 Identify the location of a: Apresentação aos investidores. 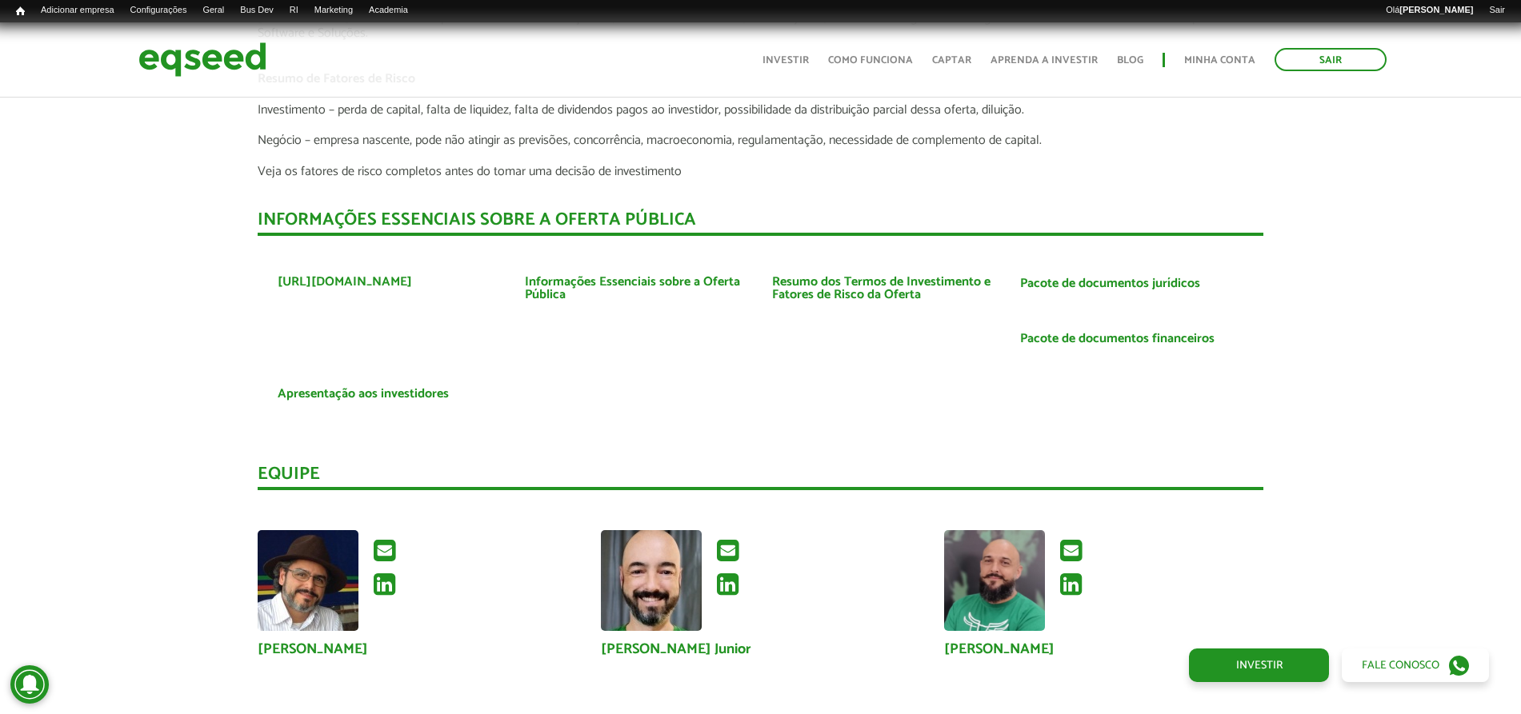
(363, 394).